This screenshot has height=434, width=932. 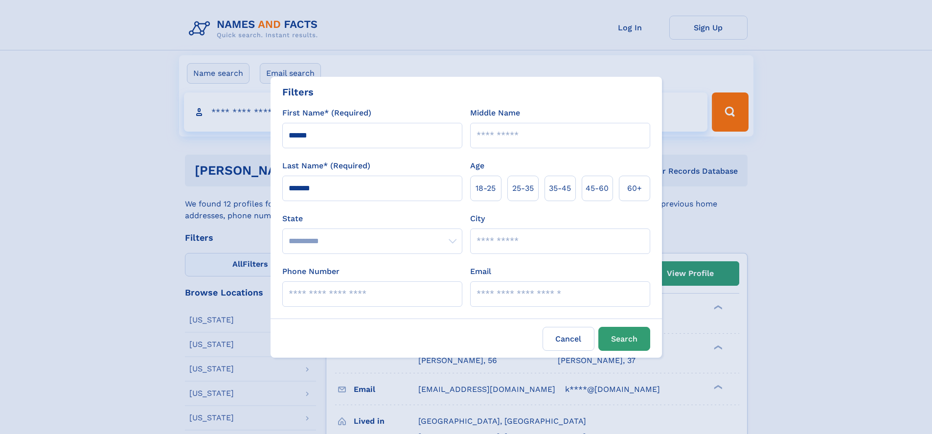 I want to click on label: Phone Number, so click(x=311, y=271).